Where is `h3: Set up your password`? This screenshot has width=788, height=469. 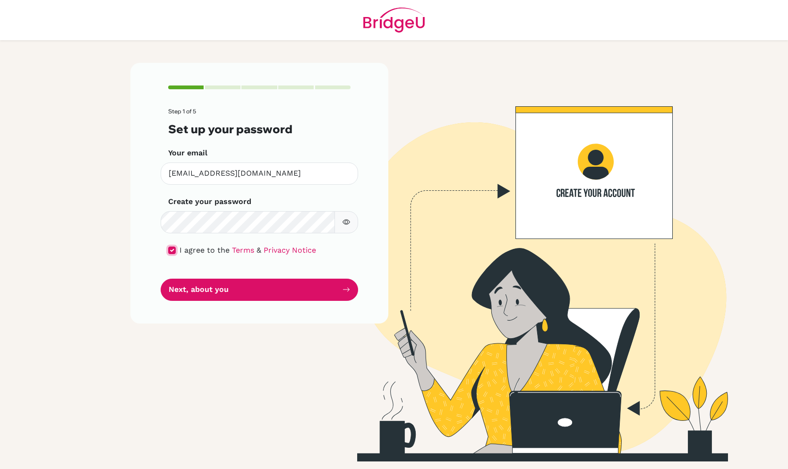
h3: Set up your password is located at coordinates (260, 129).